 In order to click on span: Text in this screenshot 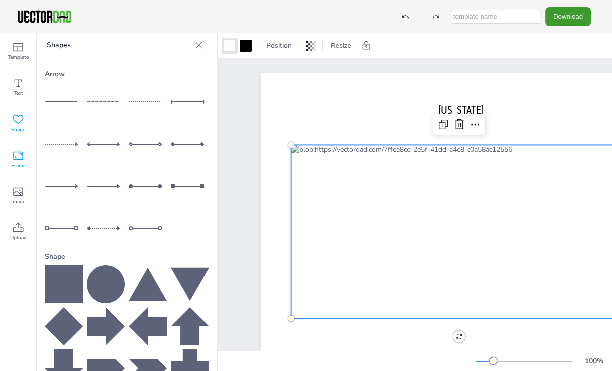, I will do `click(18, 93)`.